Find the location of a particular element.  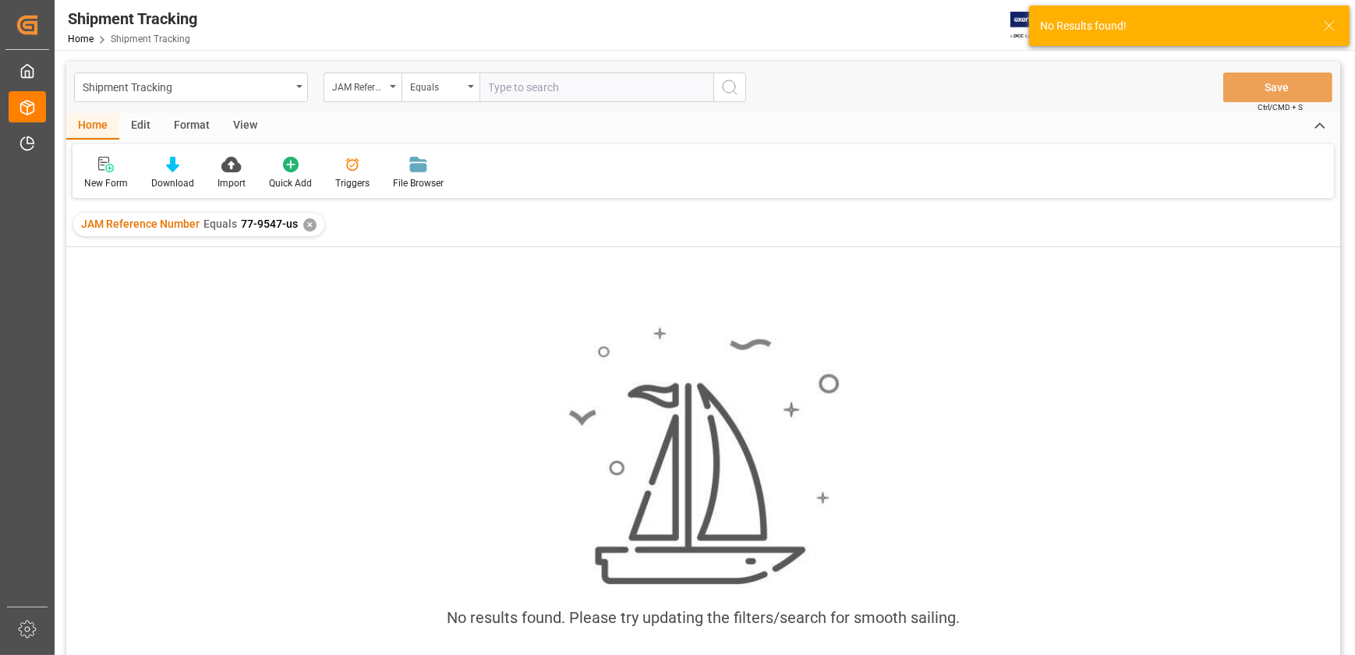

button: search button is located at coordinates (730, 87).